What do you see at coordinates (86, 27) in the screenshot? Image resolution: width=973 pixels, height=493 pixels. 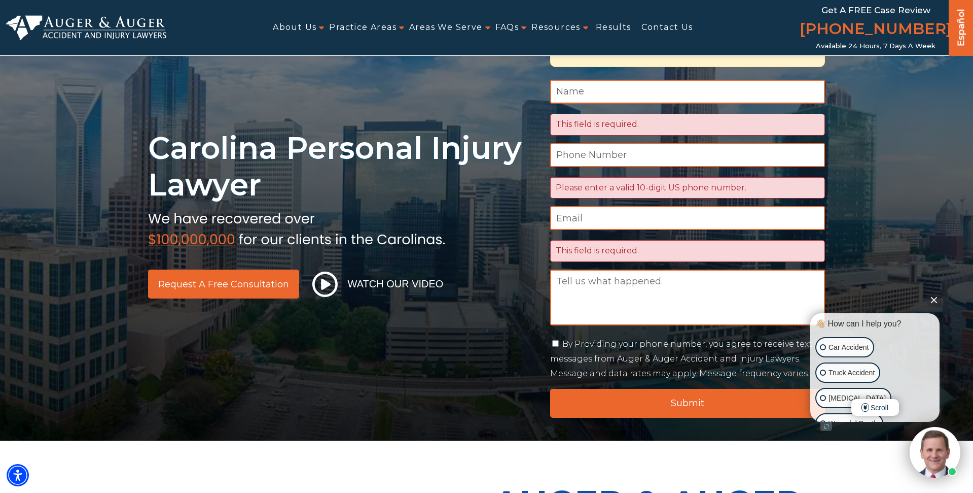 I see `img: Auger & Auger Accident and Injury Lawyers Logo` at bounding box center [86, 27].